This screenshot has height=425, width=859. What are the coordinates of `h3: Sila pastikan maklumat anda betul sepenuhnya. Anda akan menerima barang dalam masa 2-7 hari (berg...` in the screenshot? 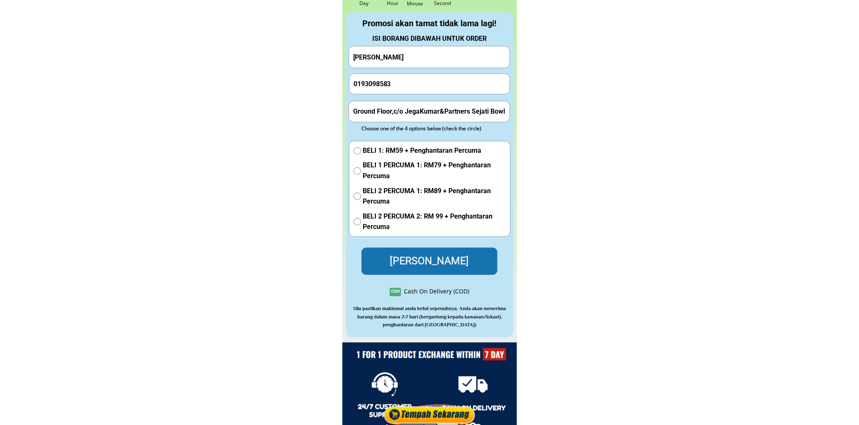 It's located at (429, 317).